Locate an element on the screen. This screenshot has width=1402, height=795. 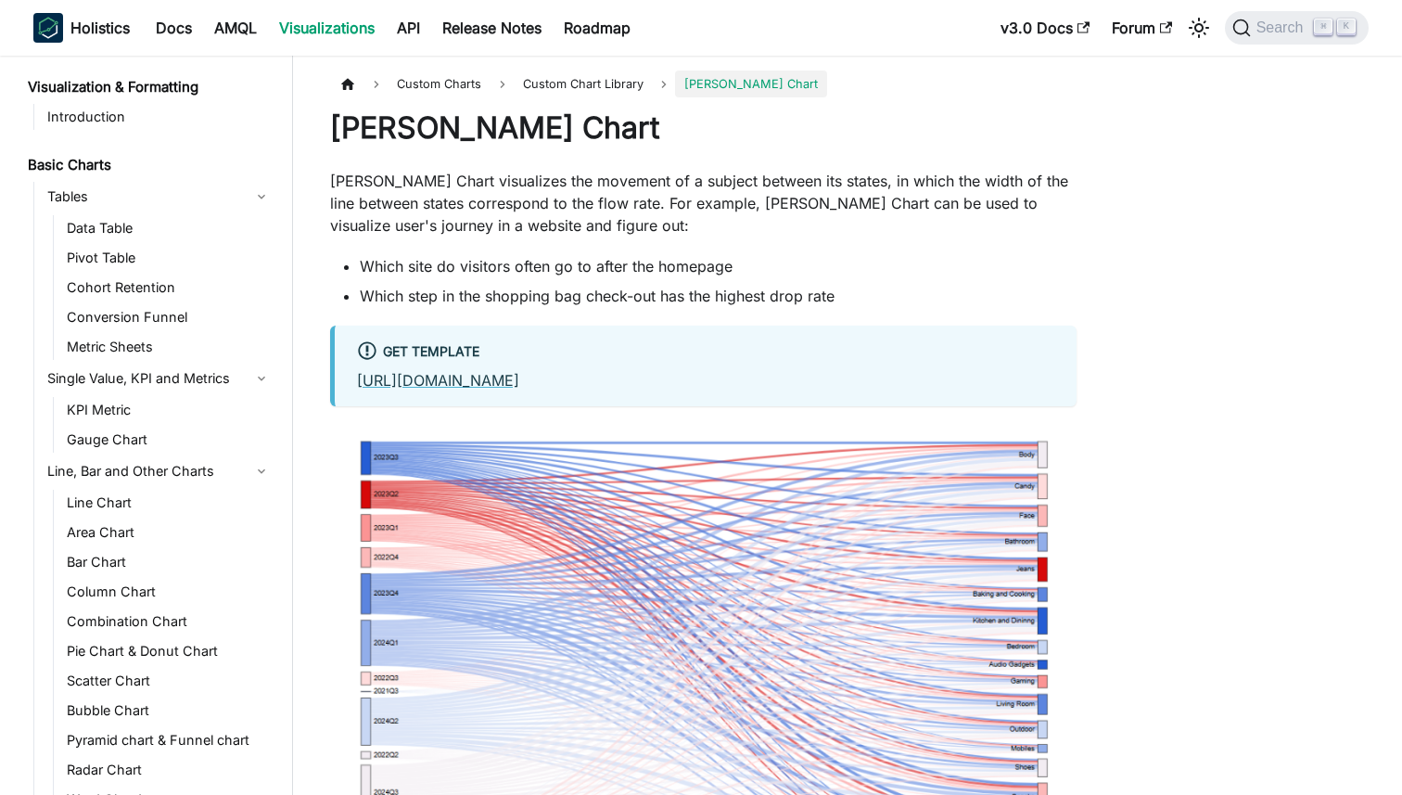
a: Pyramid chart & Funnel chart is located at coordinates (169, 740).